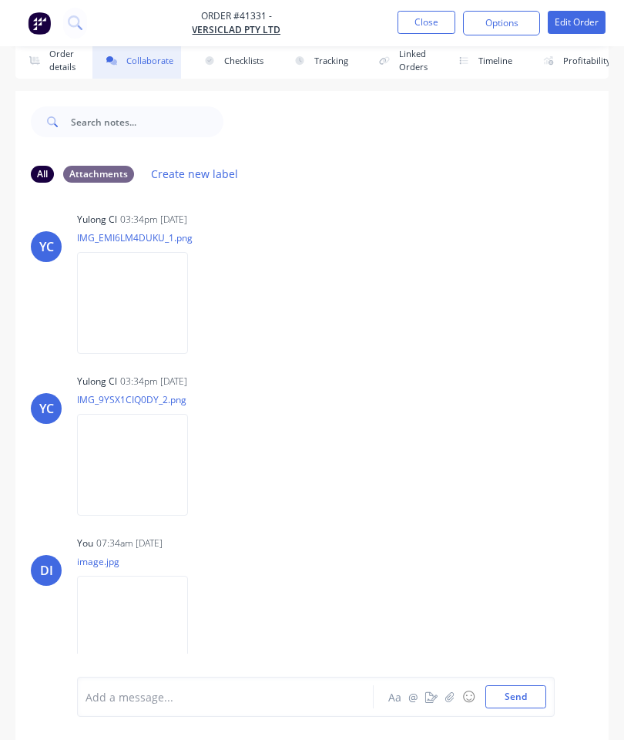 This screenshot has width=624, height=740. I want to click on button: Send, so click(515, 696).